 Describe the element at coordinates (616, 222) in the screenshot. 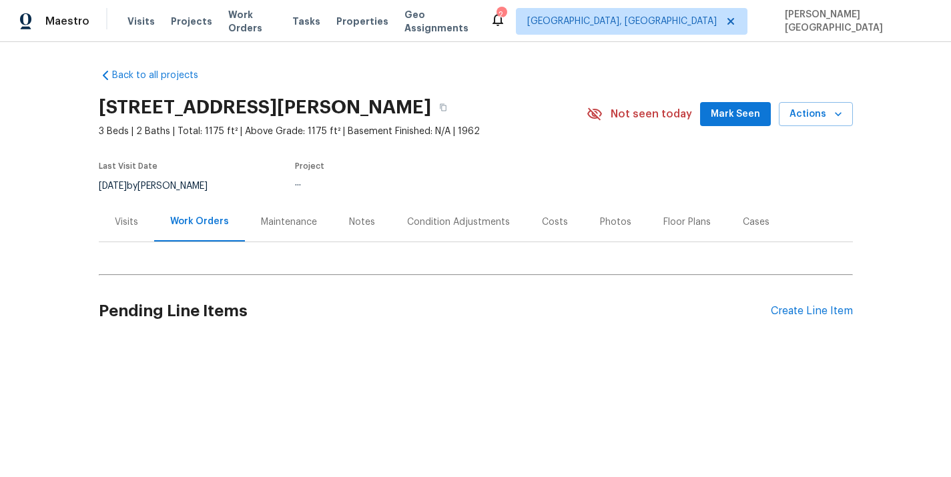

I see `div: Photos` at that location.